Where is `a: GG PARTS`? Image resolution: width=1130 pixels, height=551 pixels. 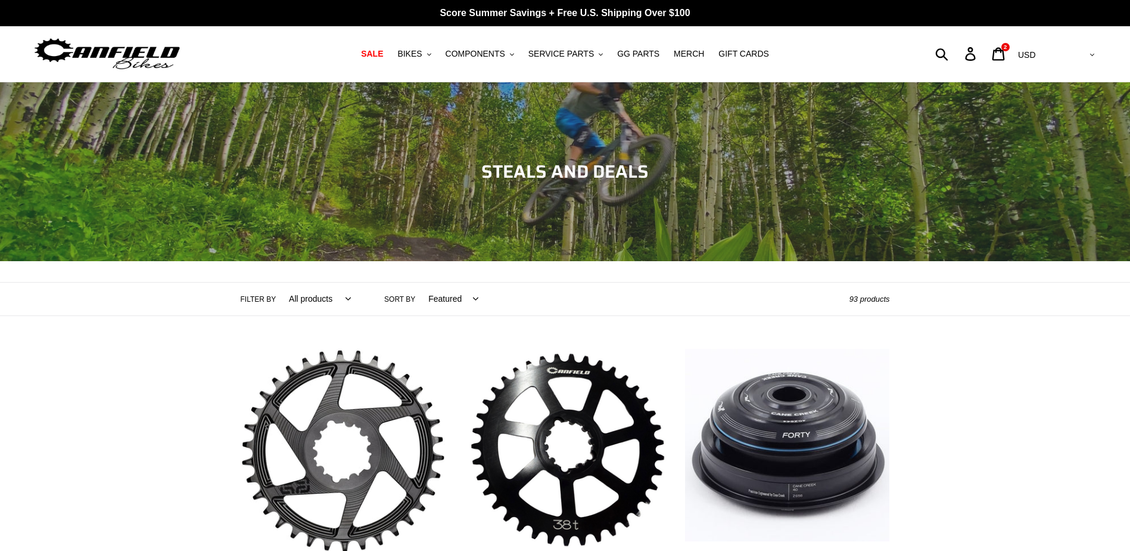 a: GG PARTS is located at coordinates (638, 54).